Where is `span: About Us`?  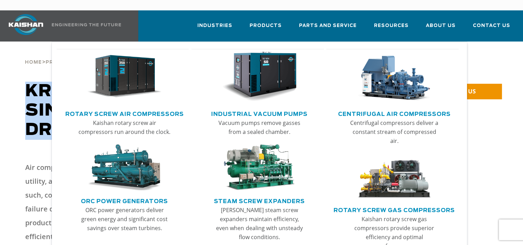 span: About Us is located at coordinates (441, 26).